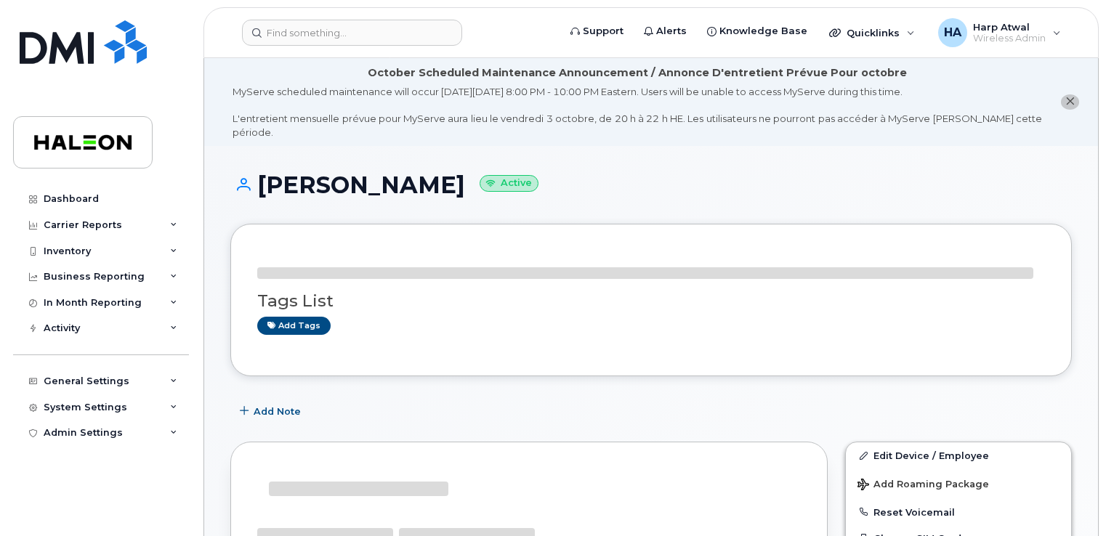 The image size is (1106, 536). Describe the element at coordinates (958, 512) in the screenshot. I see `button: Reset Voicemail` at that location.